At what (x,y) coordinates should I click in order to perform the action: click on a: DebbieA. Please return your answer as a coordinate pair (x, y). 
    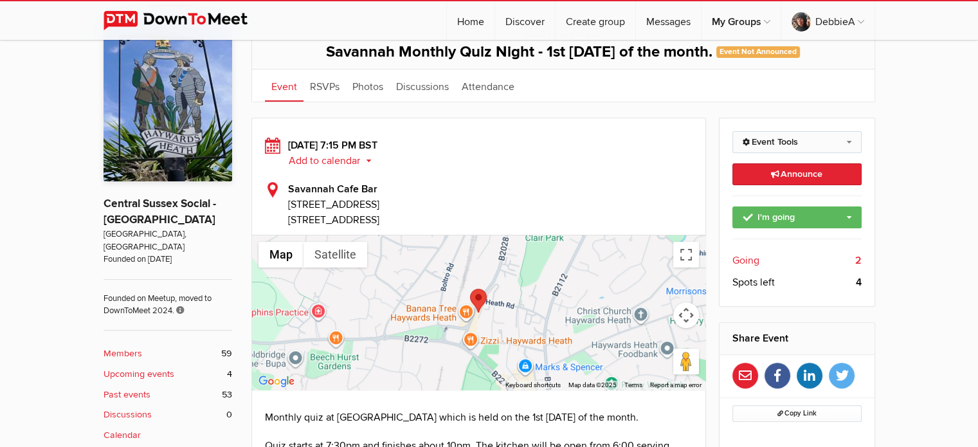
    Looking at the image, I should click on (828, 21).